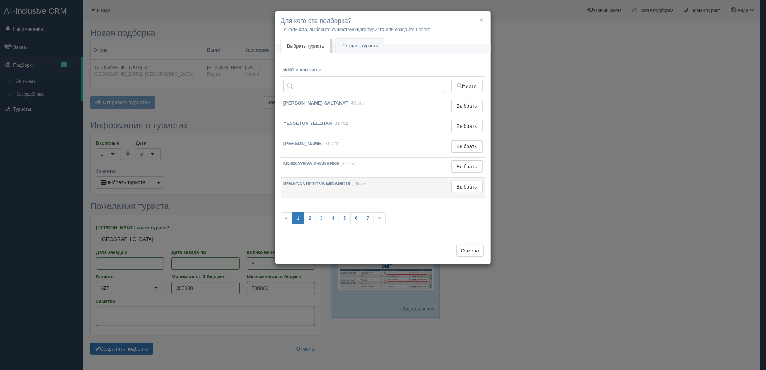 The image size is (766, 370). Describe the element at coordinates (364, 86) in the screenshot. I see `input: Поиск по ФИО, паспорту или контактам` at that location.